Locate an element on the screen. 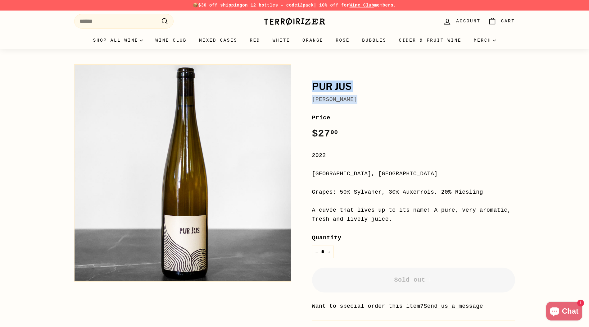 This screenshot has width=589, height=327. button: Reduce item quantity by one is located at coordinates (317, 252).